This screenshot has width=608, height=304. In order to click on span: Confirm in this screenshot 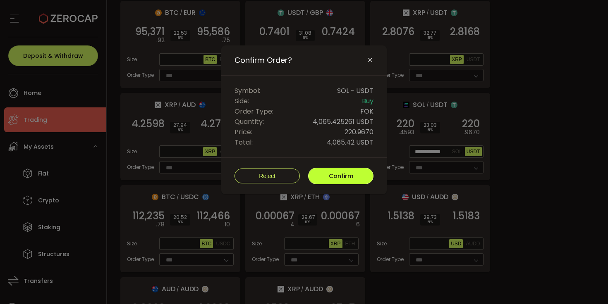, I will do `click(341, 176)`.